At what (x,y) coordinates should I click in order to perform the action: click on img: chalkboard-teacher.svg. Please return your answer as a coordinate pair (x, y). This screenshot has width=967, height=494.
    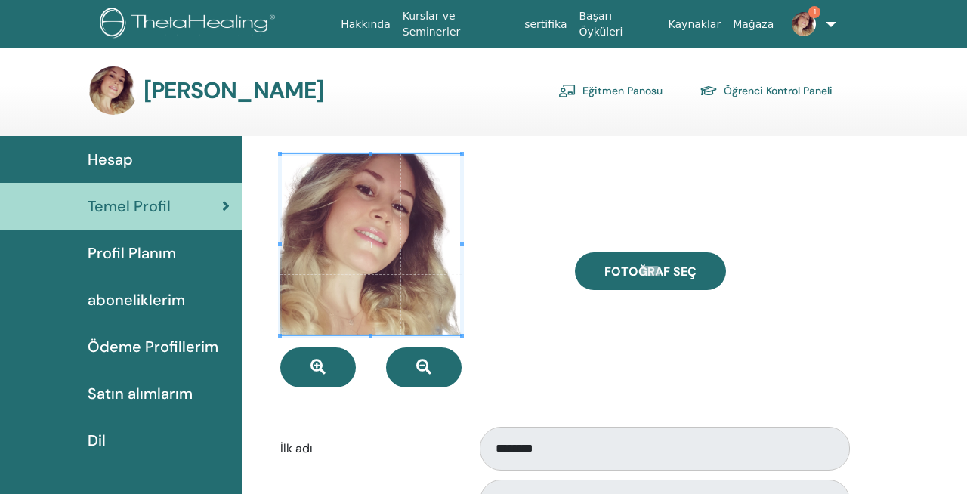
    Looking at the image, I should click on (568, 91).